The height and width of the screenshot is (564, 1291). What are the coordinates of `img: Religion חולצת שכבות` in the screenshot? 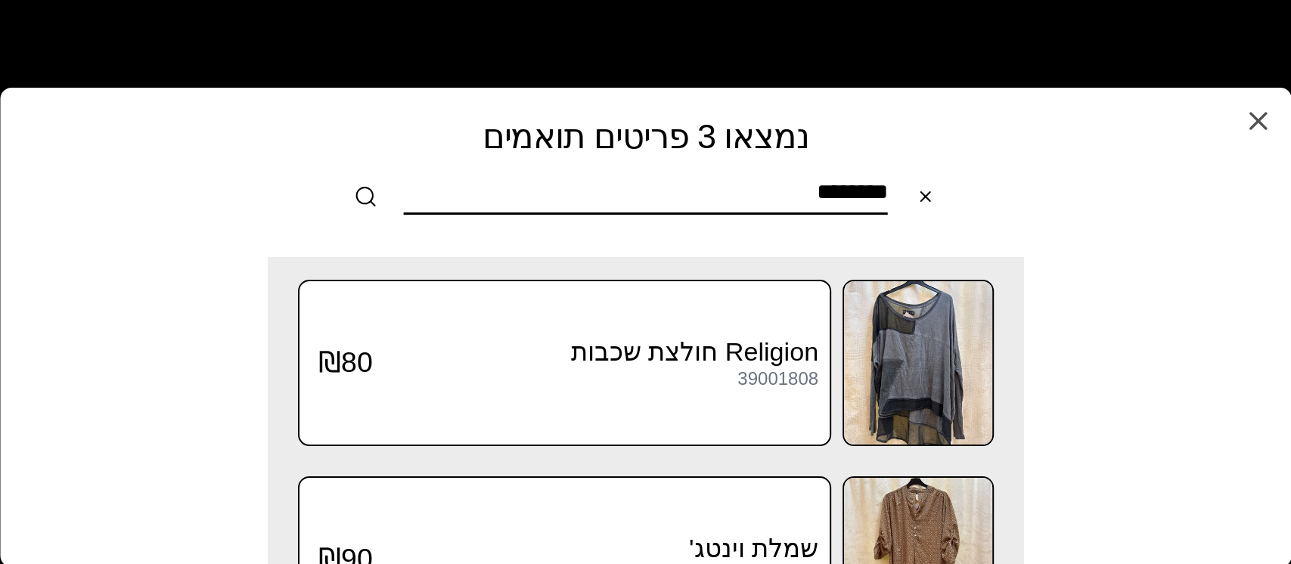 It's located at (918, 363).